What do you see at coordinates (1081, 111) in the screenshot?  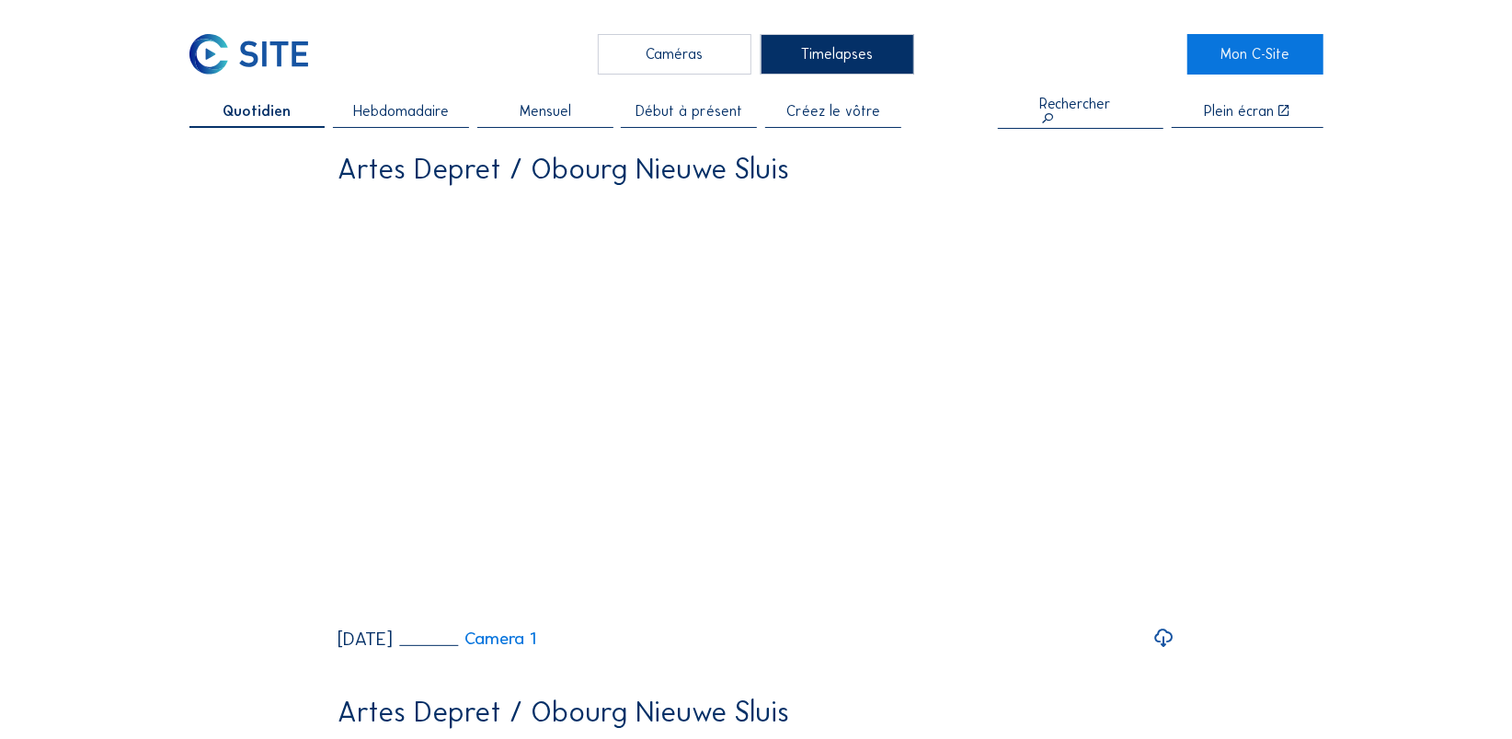 I see `div: Rechercher` at bounding box center [1081, 111].